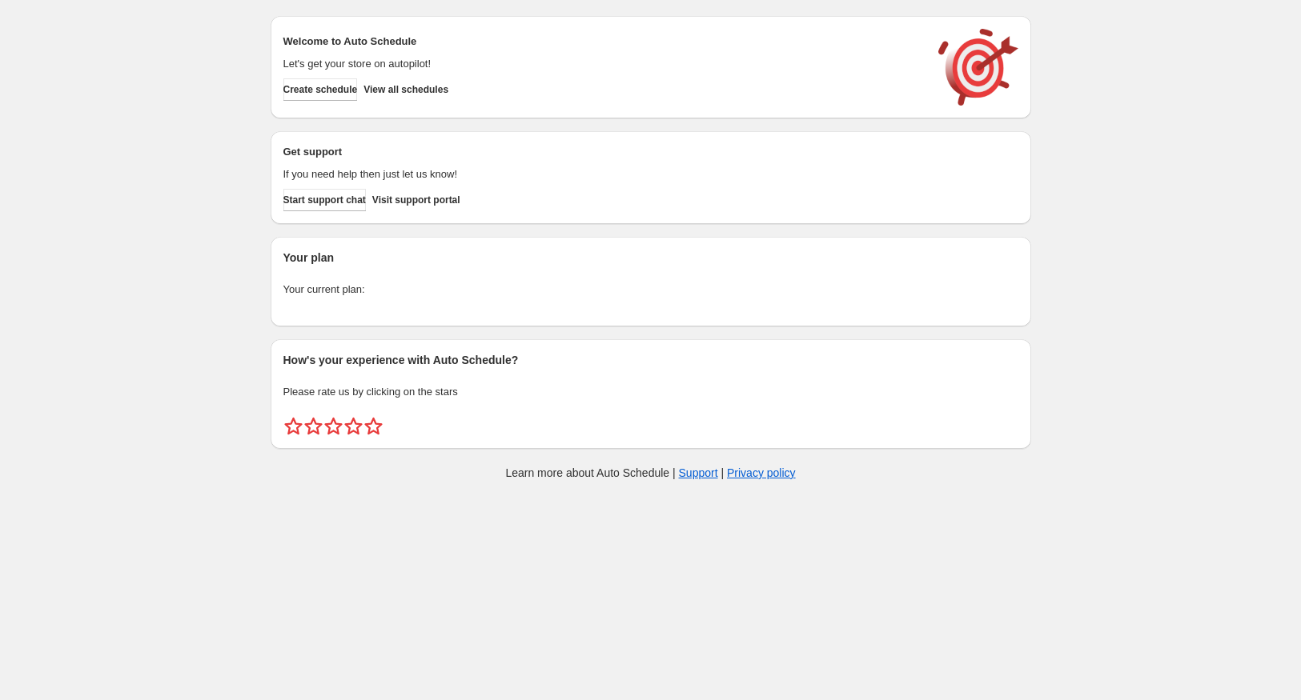 The width and height of the screenshot is (1301, 700). I want to click on button: View all schedules, so click(406, 90).